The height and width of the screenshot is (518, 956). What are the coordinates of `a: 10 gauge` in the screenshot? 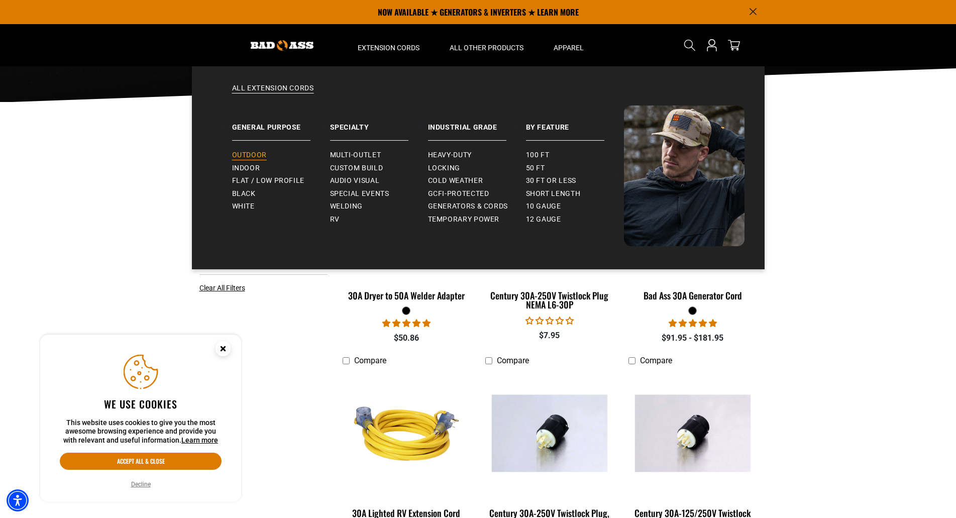 It's located at (575, 206).